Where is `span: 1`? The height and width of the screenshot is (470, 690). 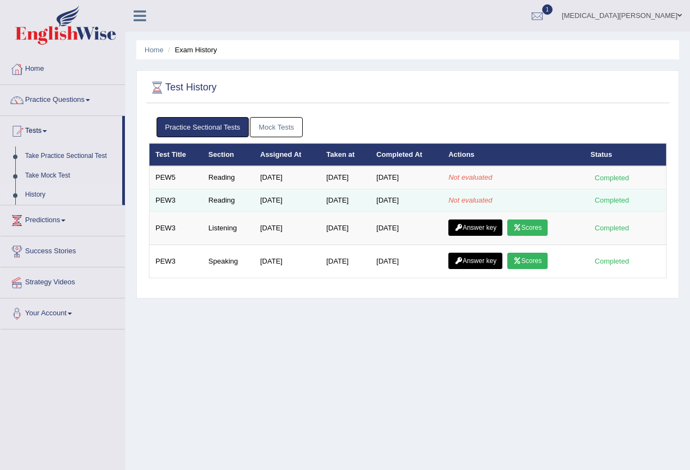 span: 1 is located at coordinates (547, 9).